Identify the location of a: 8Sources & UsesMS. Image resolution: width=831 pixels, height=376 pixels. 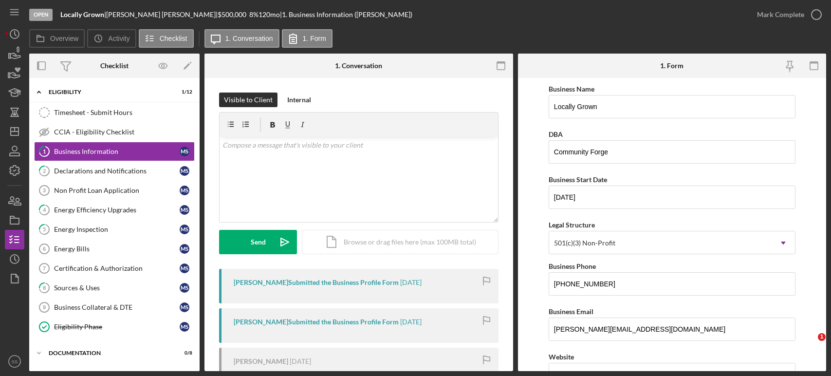
(114, 288).